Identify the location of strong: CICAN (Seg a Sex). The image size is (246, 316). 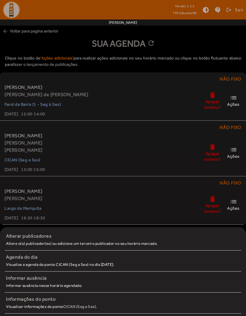
(80, 306).